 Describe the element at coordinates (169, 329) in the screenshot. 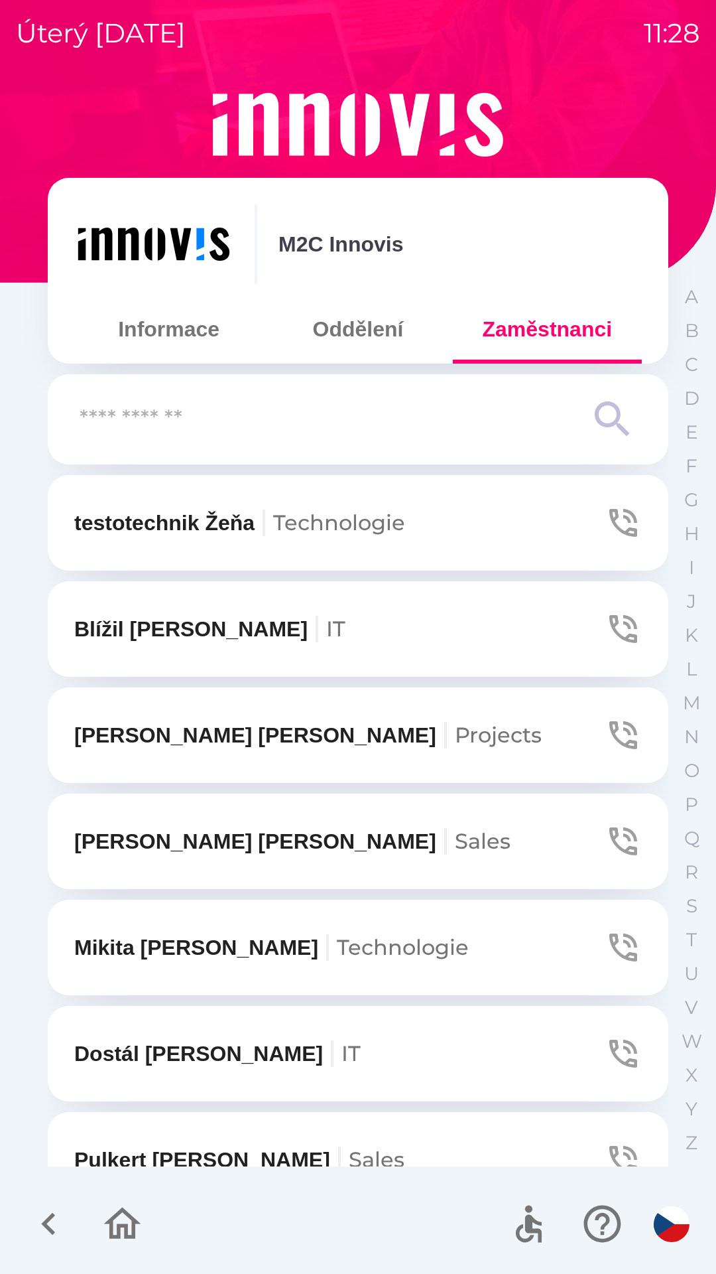

I see `button: Informace` at that location.